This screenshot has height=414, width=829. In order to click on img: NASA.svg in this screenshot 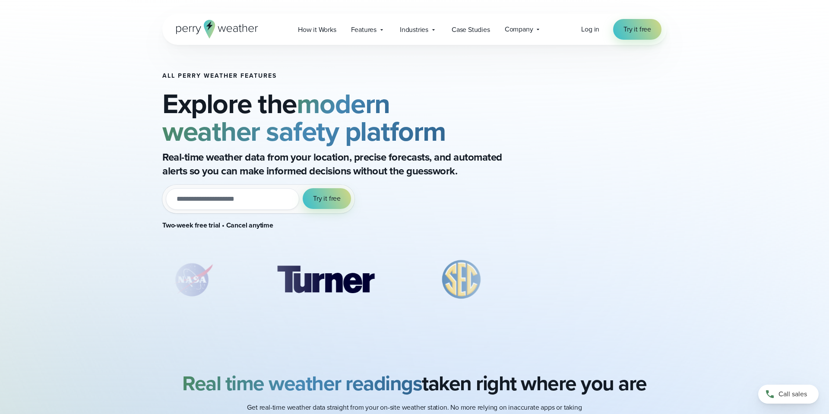, I will do `click(193, 280)`.